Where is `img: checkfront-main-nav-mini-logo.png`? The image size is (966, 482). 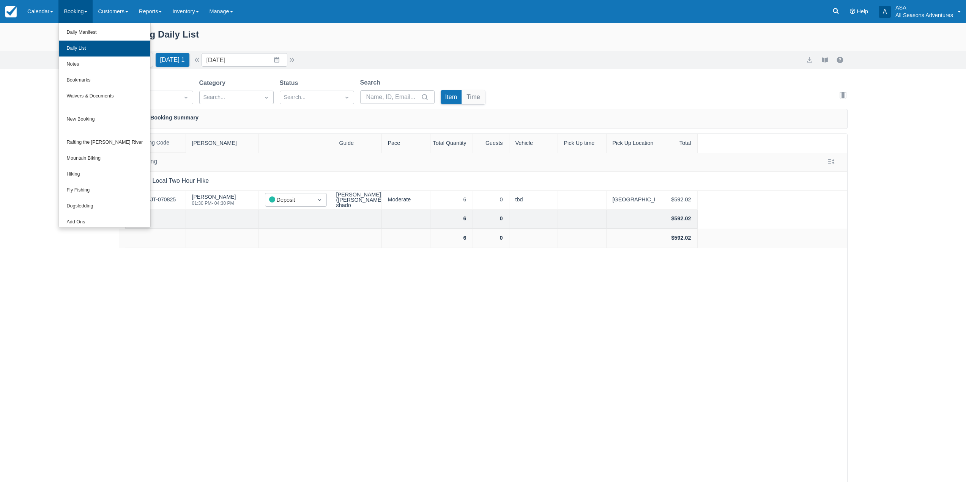
img: checkfront-main-nav-mini-logo.png is located at coordinates (11, 12).